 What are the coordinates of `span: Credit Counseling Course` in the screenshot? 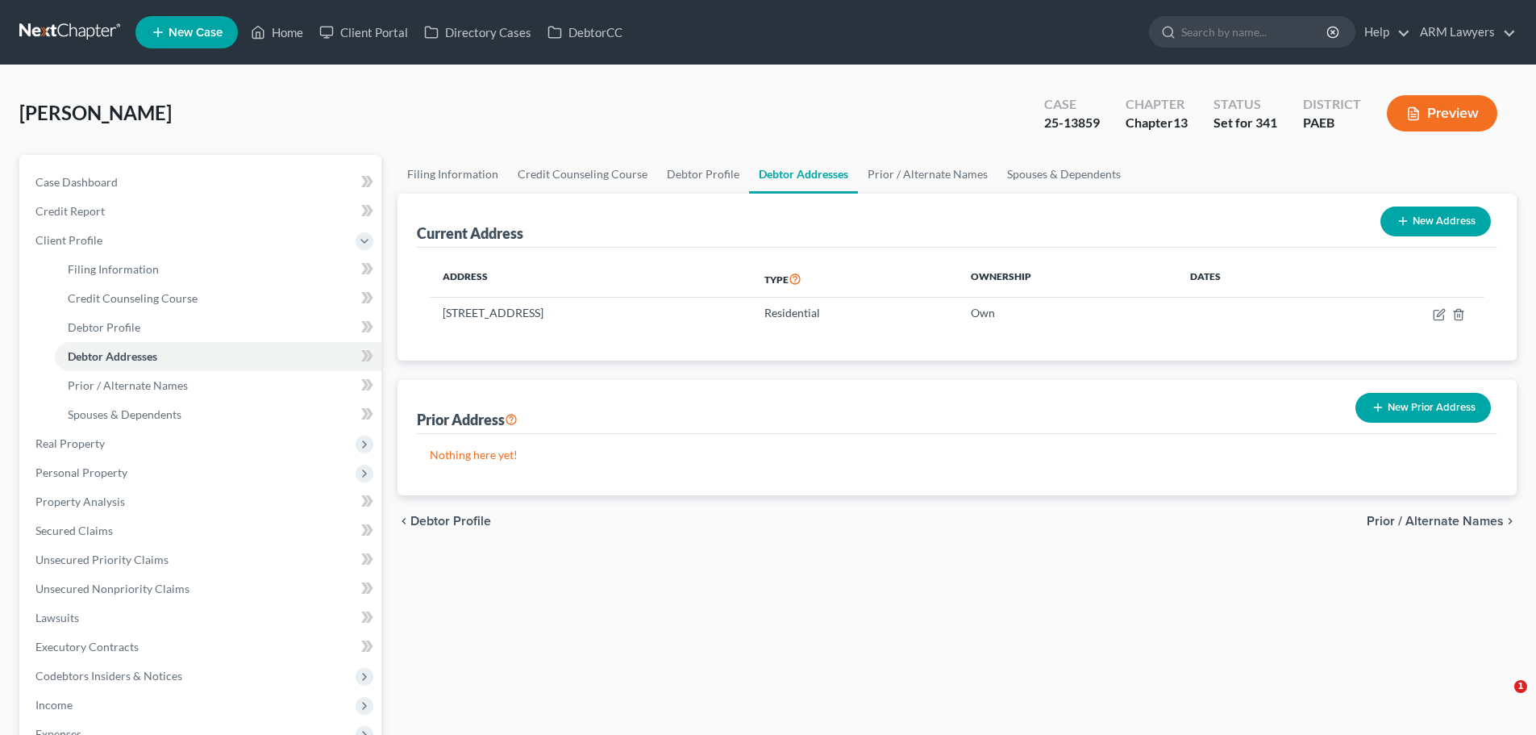 It's located at (132, 298).